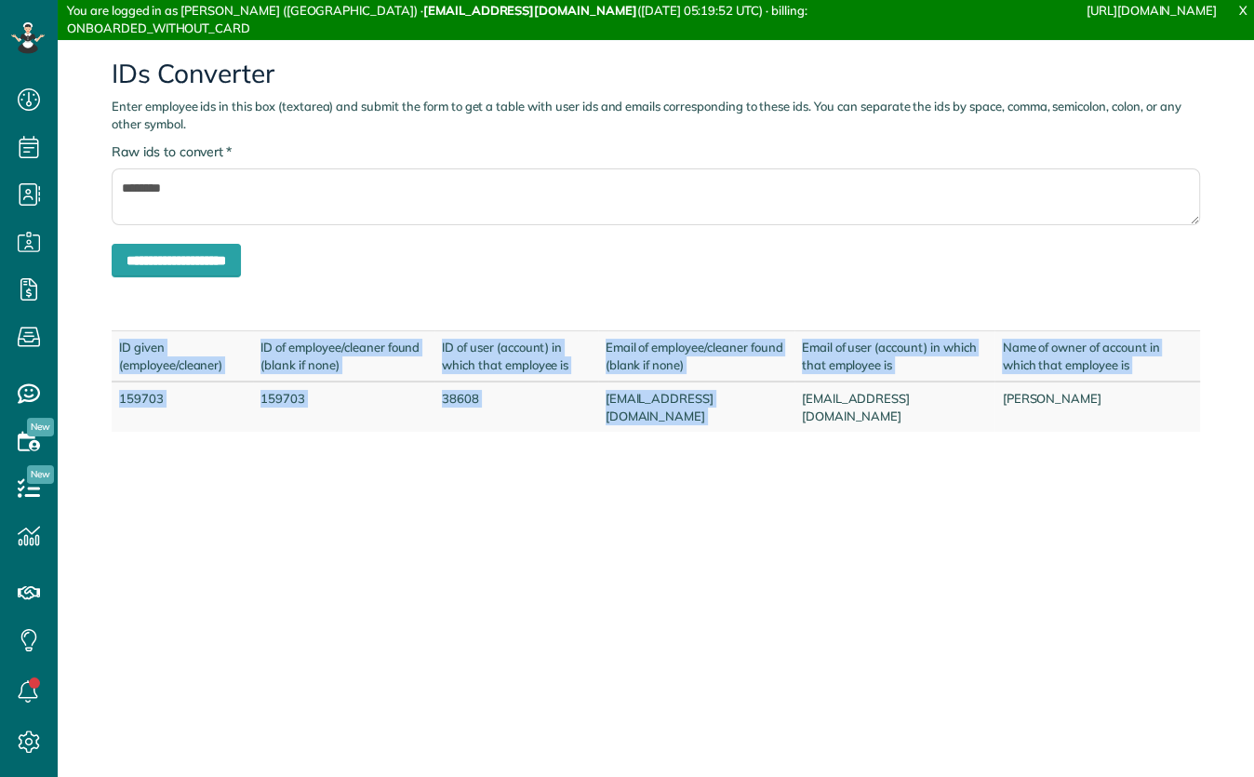  What do you see at coordinates (343, 356) in the screenshot?
I see `td: ID of employee/cleaner found (blank if none)` at bounding box center [343, 356].